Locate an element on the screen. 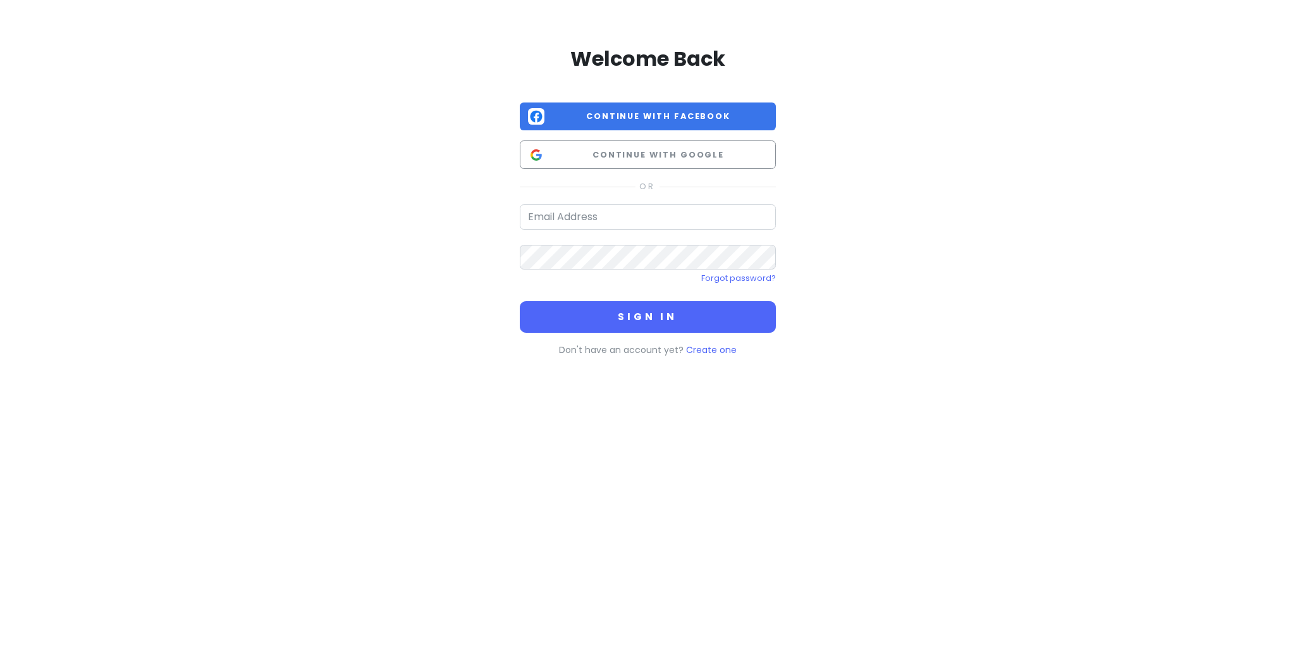 Image resolution: width=1295 pixels, height=658 pixels. span: Continue with Google is located at coordinates (658, 155).